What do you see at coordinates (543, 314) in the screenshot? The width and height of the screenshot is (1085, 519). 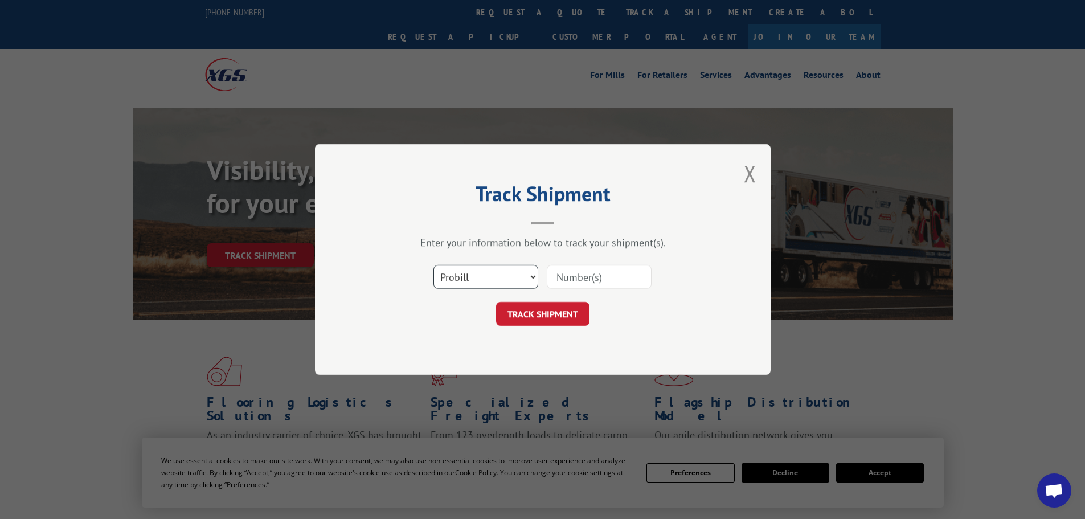 I see `button: TRACK SHIPMENT` at bounding box center [543, 314].